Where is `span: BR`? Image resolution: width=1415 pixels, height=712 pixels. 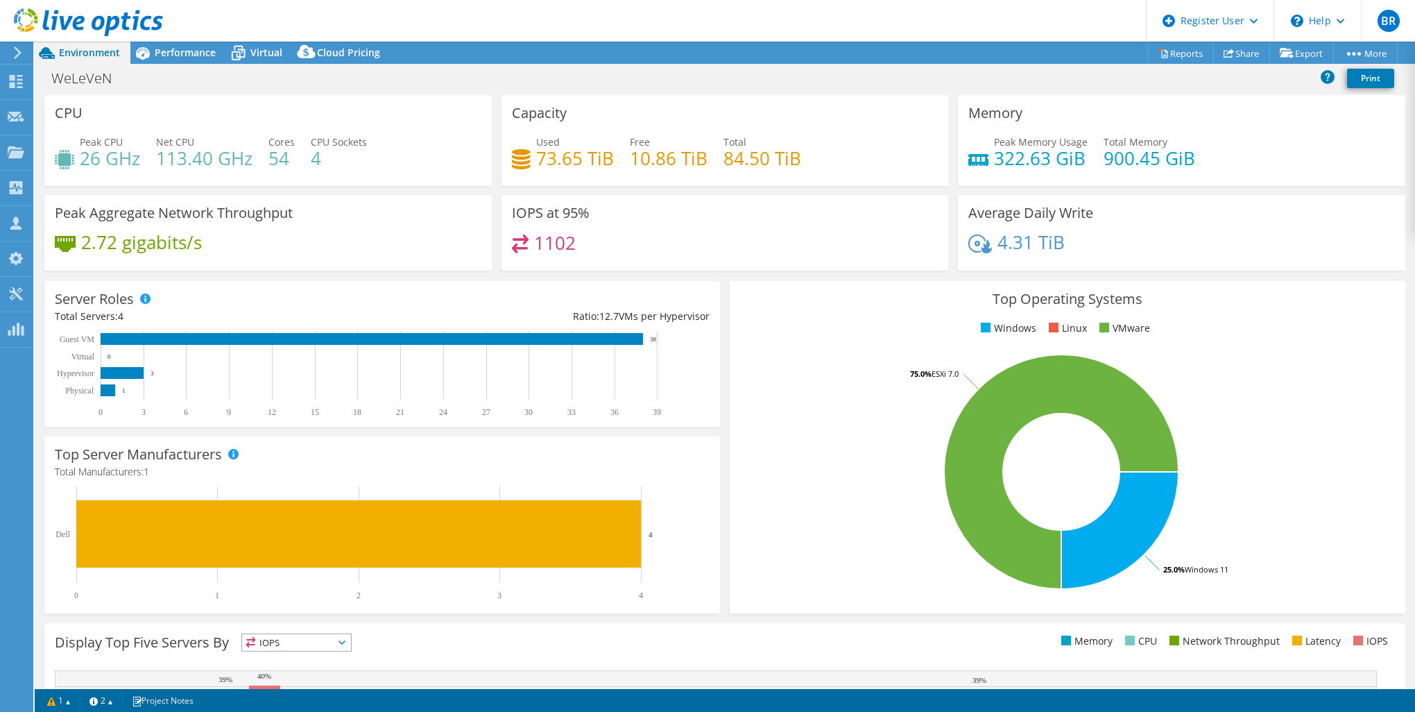 span: BR is located at coordinates (1389, 21).